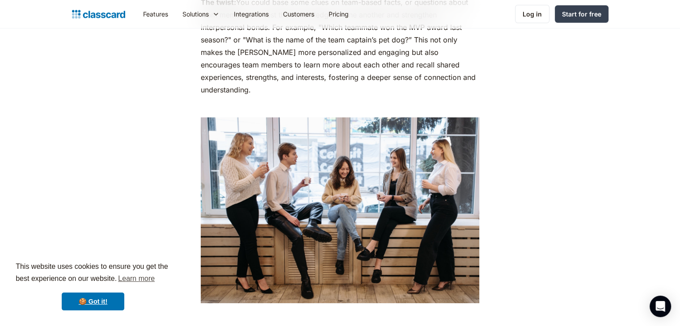 The width and height of the screenshot is (680, 326). I want to click on a: Log in, so click(532, 14).